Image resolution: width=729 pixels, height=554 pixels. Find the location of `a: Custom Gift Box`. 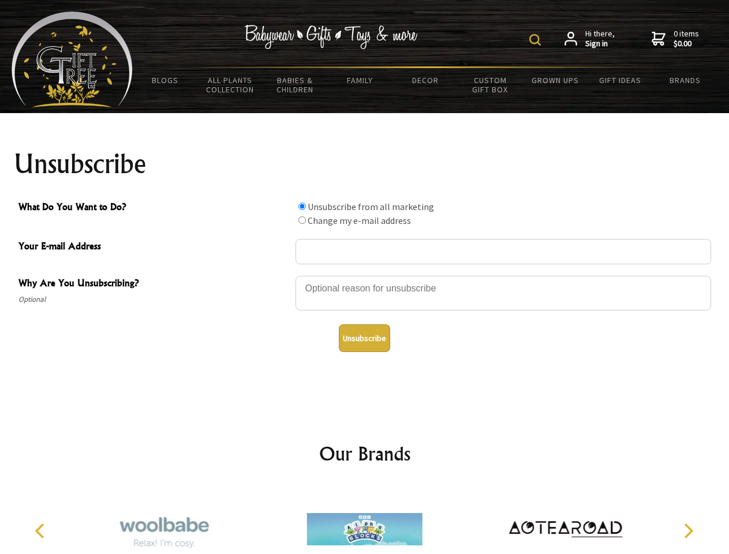

a: Custom Gift Box is located at coordinates (490, 85).